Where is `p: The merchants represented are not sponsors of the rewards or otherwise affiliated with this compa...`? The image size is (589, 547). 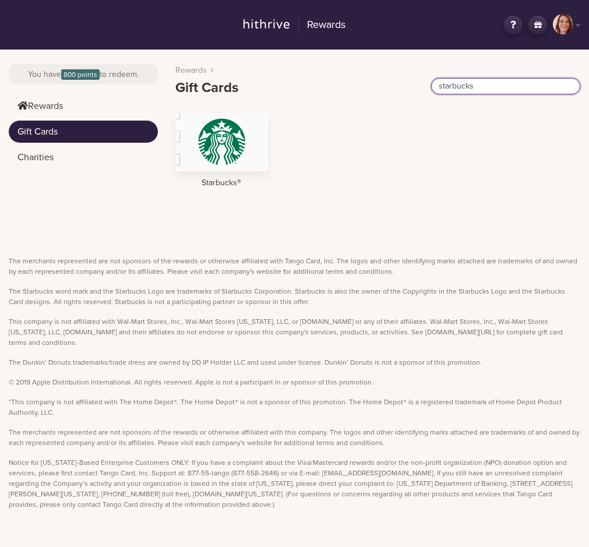
p: The merchants represented are not sponsors of the rewards or otherwise affiliated with this compa... is located at coordinates (294, 437).